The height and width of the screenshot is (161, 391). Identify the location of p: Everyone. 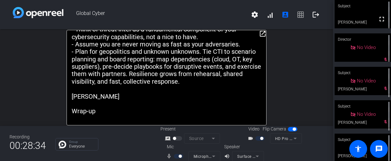
(82, 147).